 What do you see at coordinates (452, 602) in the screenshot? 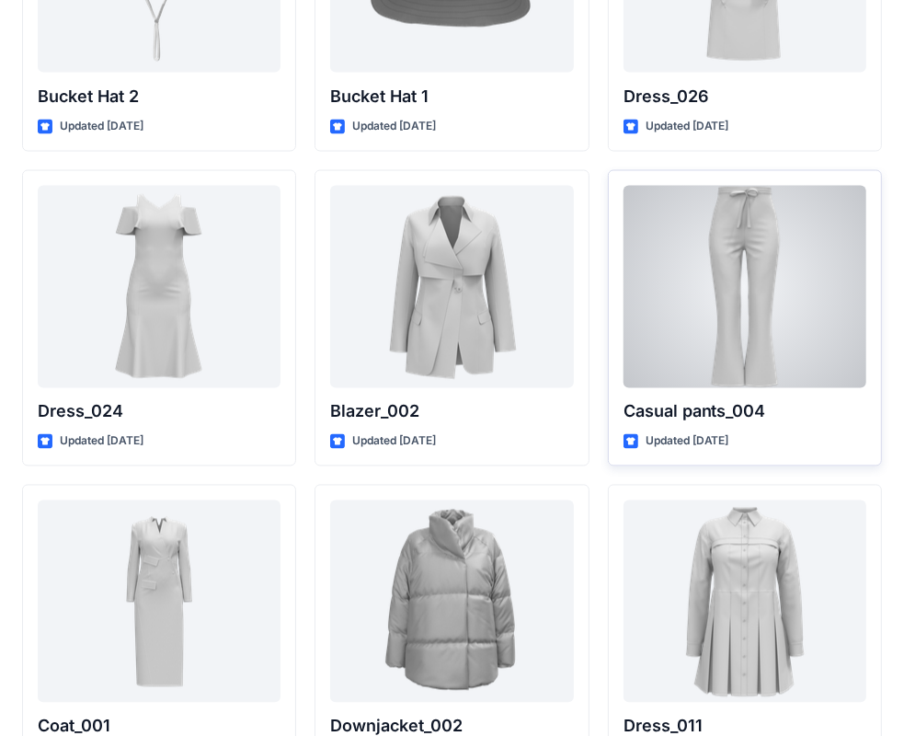
I see `a: Downjacket_002` at bounding box center [452, 602].